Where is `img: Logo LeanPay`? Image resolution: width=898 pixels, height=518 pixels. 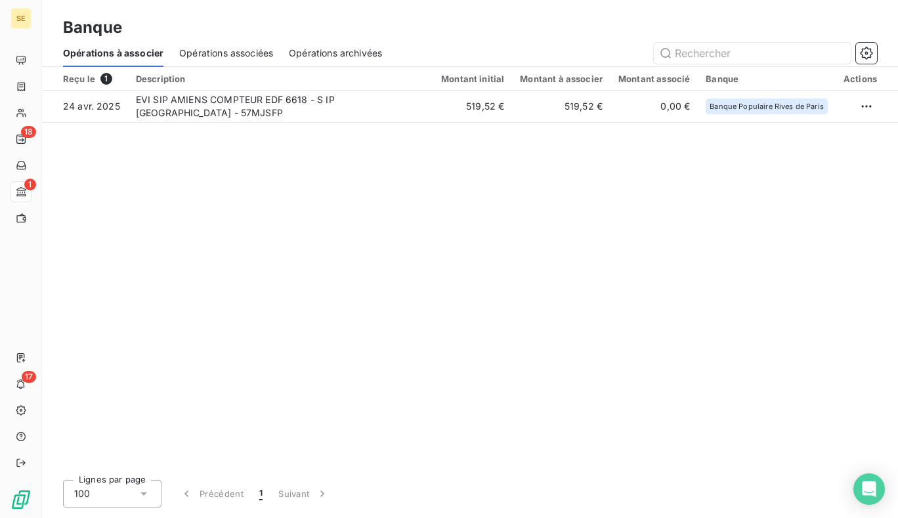
img: Logo LeanPay is located at coordinates (21, 500).